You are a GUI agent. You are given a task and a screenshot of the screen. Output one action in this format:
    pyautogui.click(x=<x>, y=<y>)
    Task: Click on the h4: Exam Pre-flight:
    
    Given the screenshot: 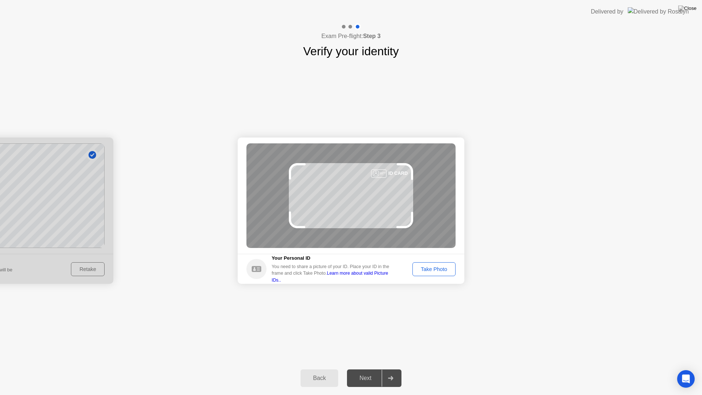 What is the action you would take?
    pyautogui.click(x=351, y=36)
    